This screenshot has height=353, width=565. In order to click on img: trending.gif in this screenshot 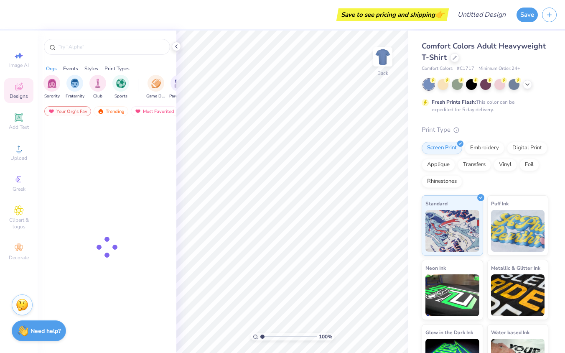, I will do `click(101, 111)`.